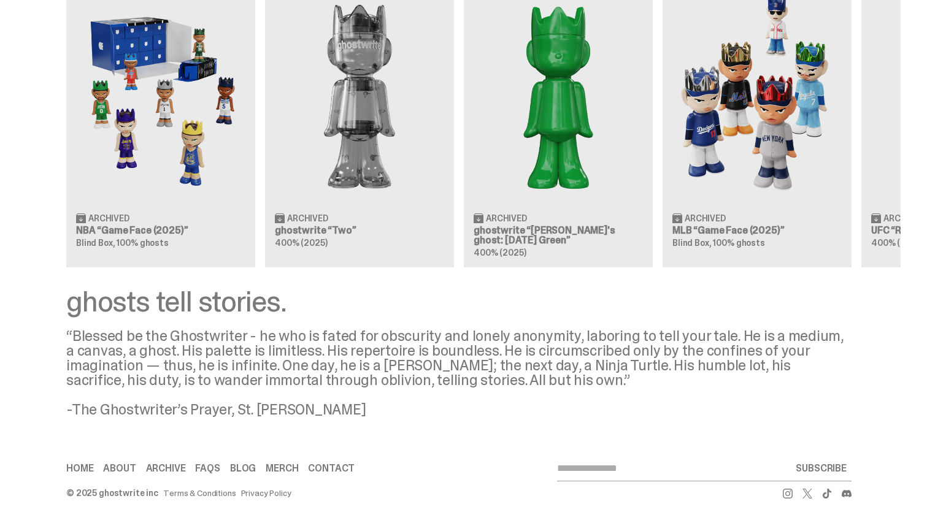 The height and width of the screenshot is (523, 927). What do you see at coordinates (331, 469) in the screenshot?
I see `a: Contact` at bounding box center [331, 469].